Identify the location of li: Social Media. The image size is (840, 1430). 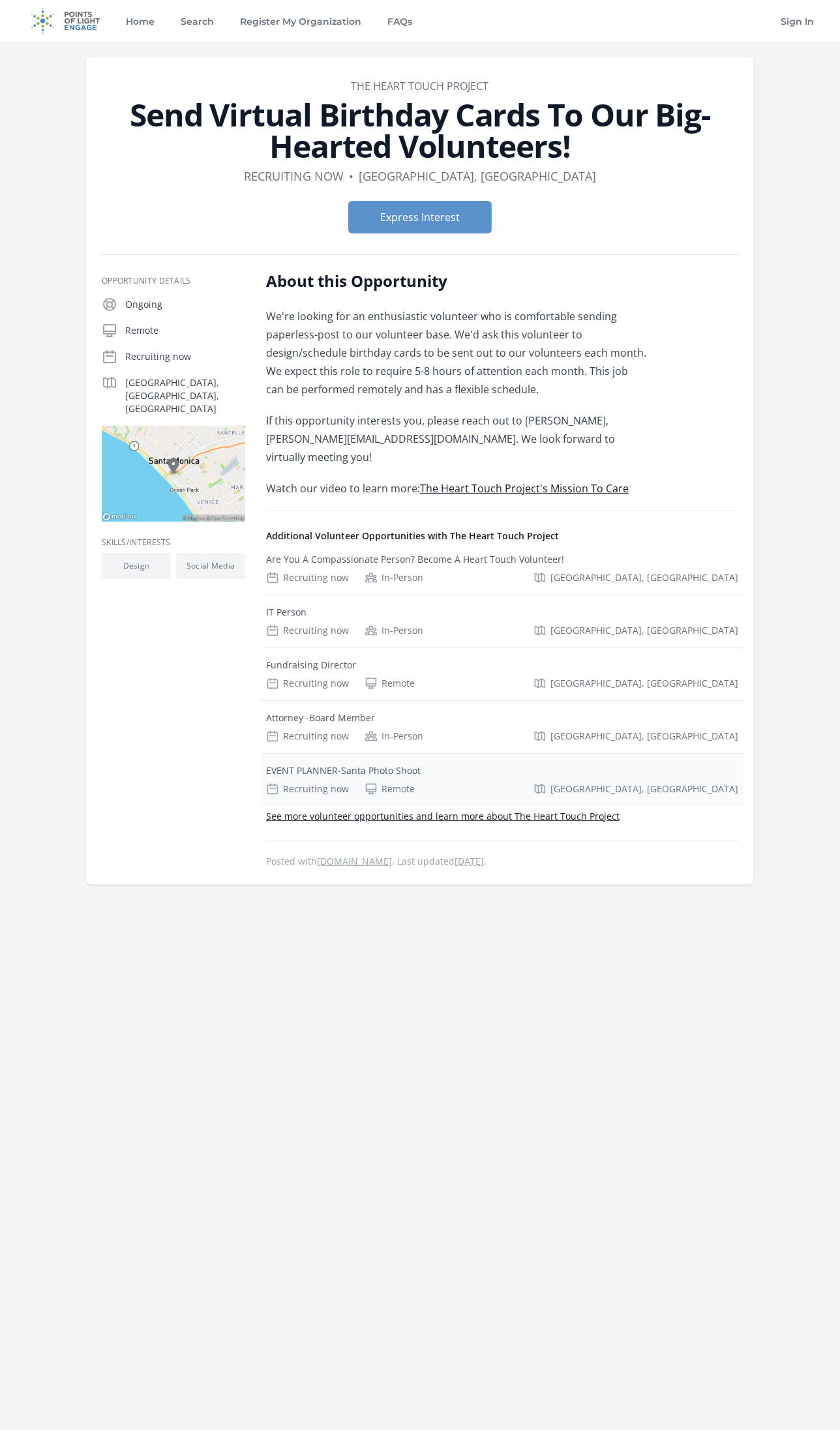
(211, 567).